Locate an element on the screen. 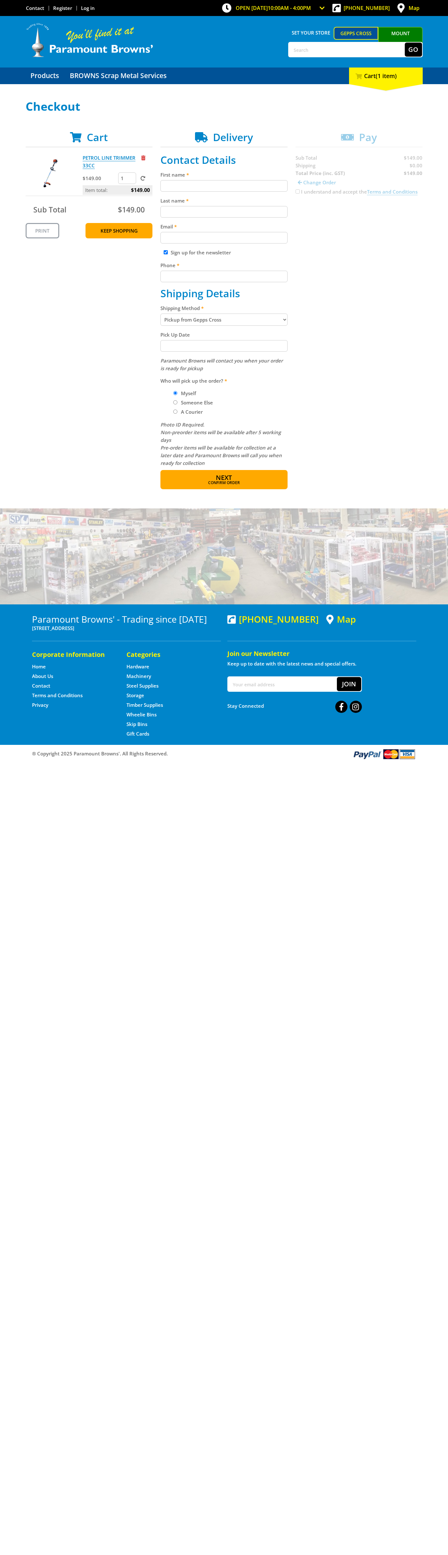  h1: Checkout is located at coordinates (224, 107).